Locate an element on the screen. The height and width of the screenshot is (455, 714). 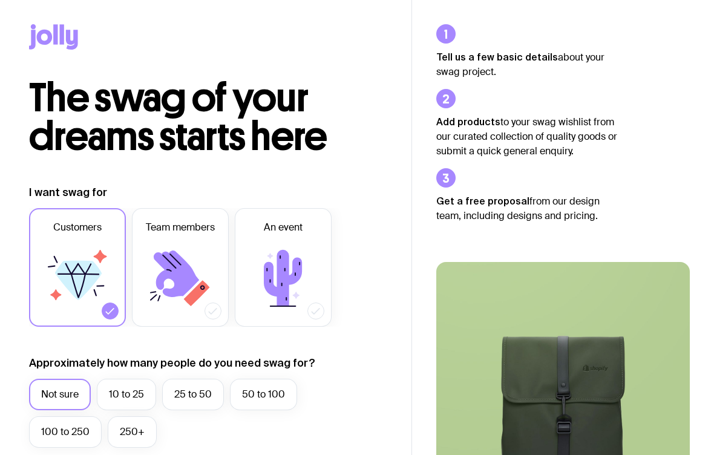
p: about your swag project. is located at coordinates (527, 64).